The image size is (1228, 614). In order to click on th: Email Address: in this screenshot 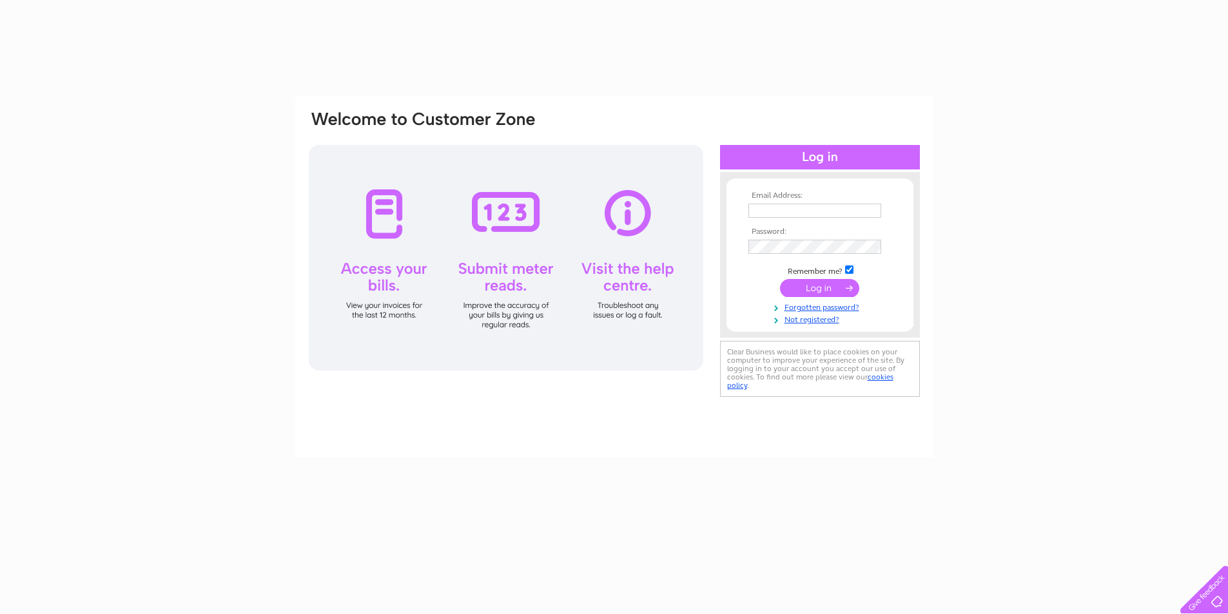, I will do `click(820, 196)`.